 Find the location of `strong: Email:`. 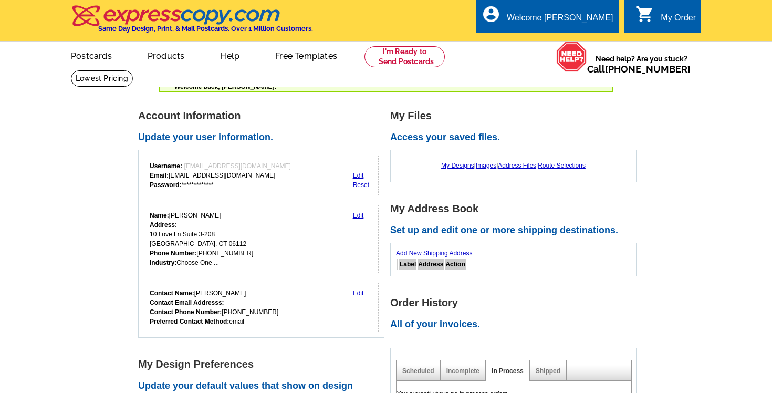

strong: Email: is located at coordinates (159, 175).